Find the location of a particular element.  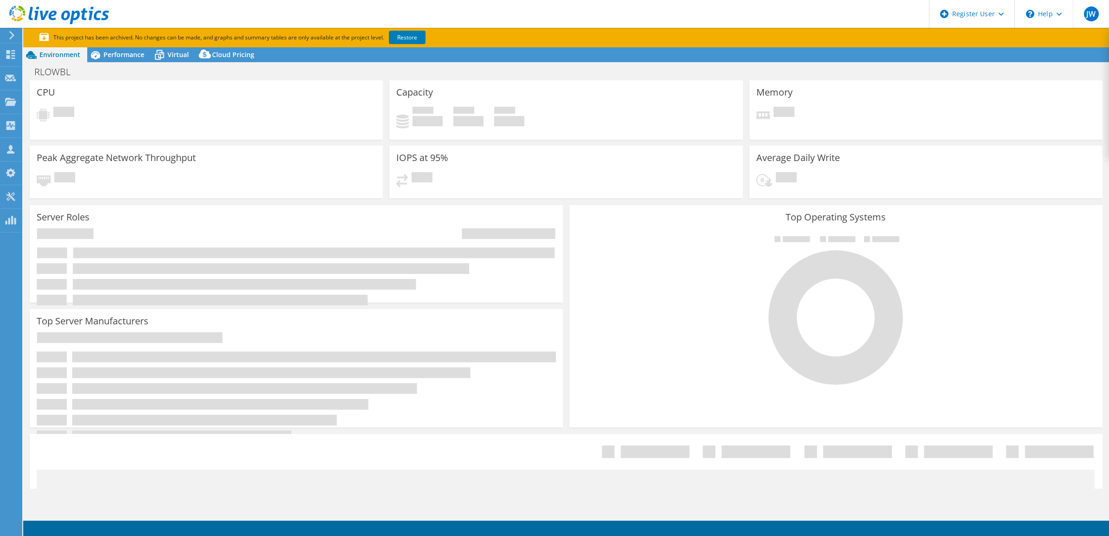

h3: Peak Aggregate Network Throughput is located at coordinates (116, 158).